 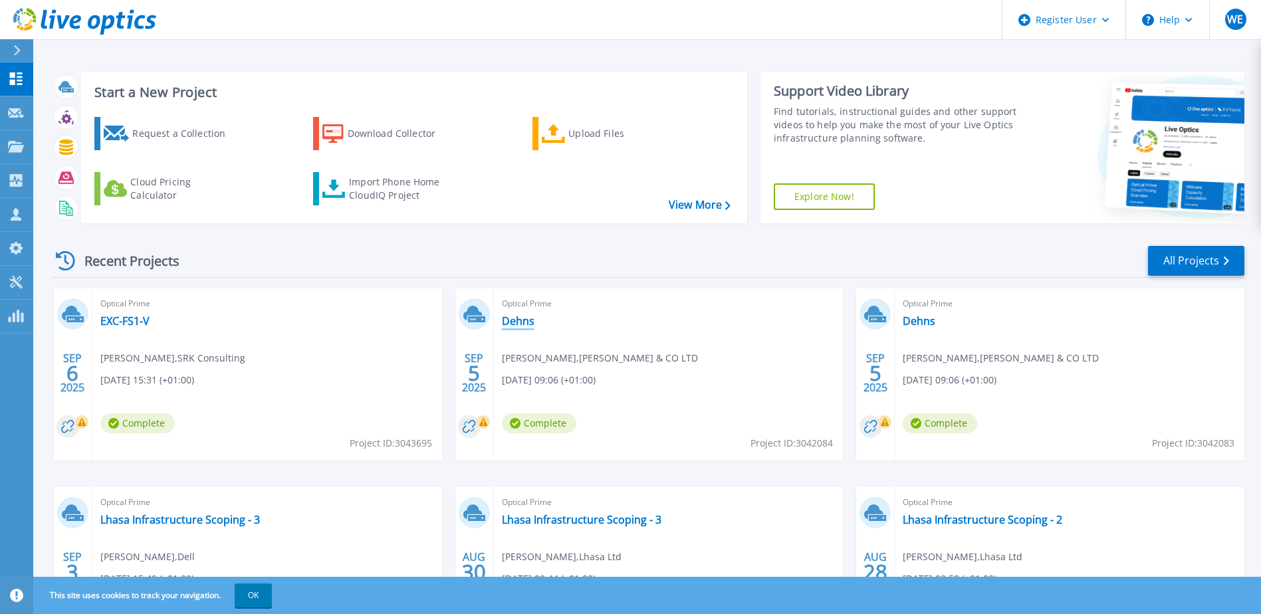 What do you see at coordinates (897, 91) in the screenshot?
I see `div: Support Video Library` at bounding box center [897, 91].